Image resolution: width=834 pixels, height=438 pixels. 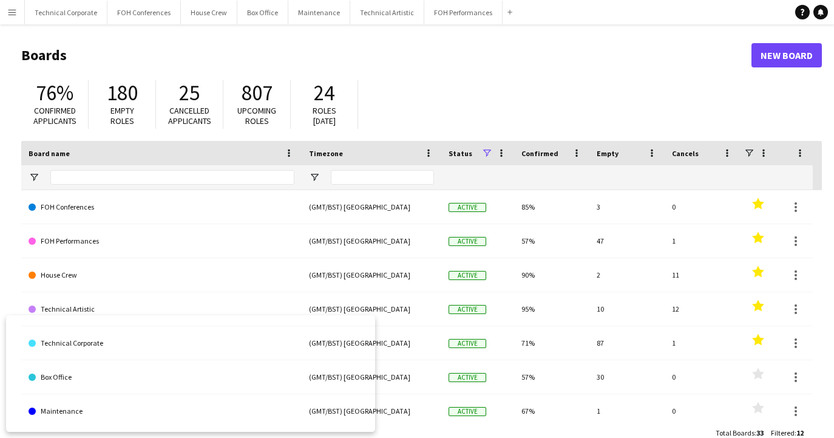 I want to click on a: FOH Performances, so click(x=161, y=241).